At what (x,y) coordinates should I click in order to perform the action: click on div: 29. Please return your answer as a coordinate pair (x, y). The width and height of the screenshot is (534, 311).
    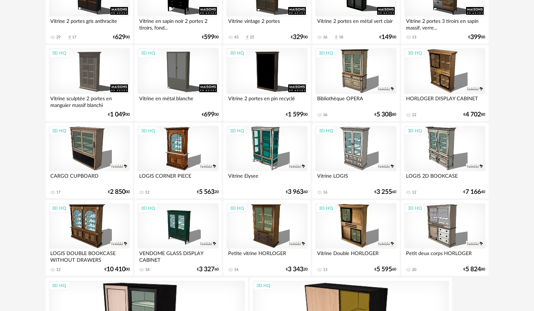
    Looking at the image, I should click on (59, 37).